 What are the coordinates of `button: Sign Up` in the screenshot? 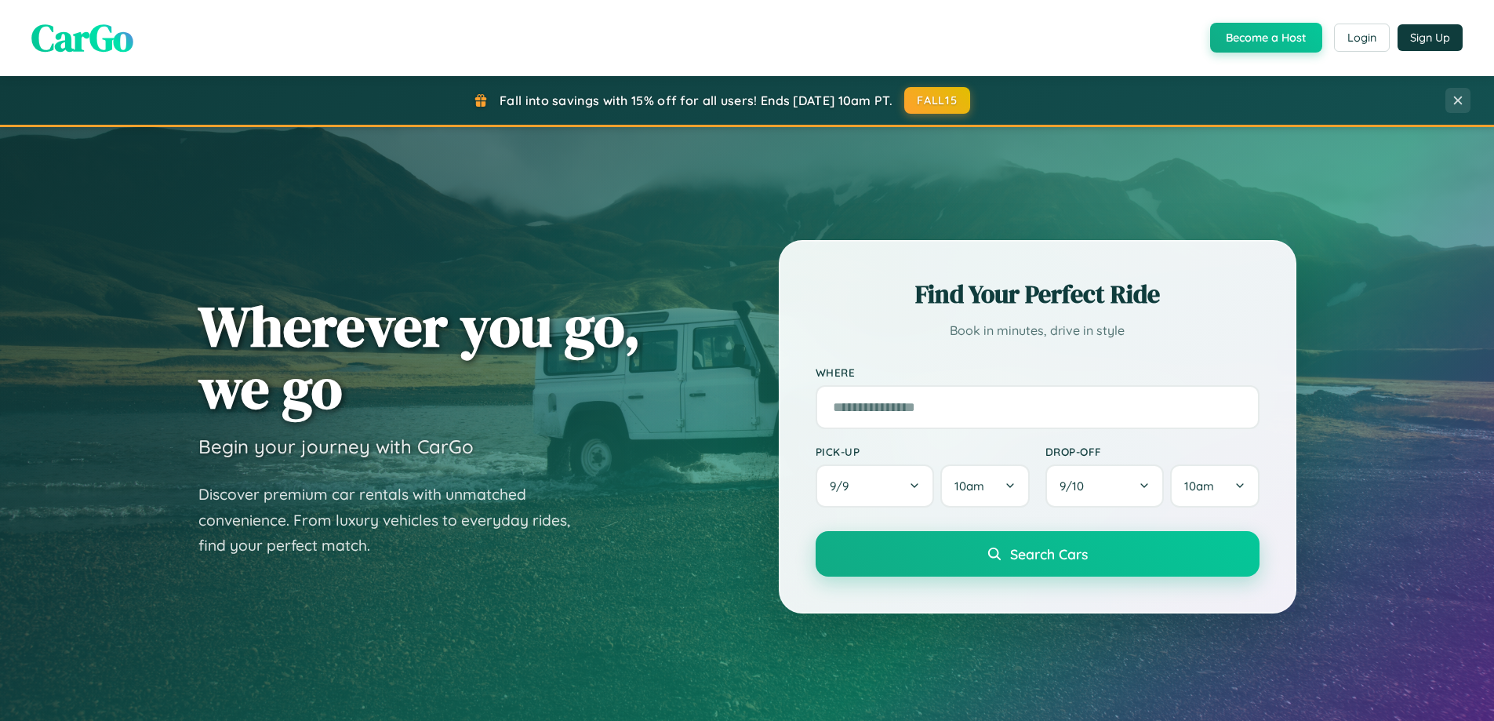 It's located at (1430, 38).